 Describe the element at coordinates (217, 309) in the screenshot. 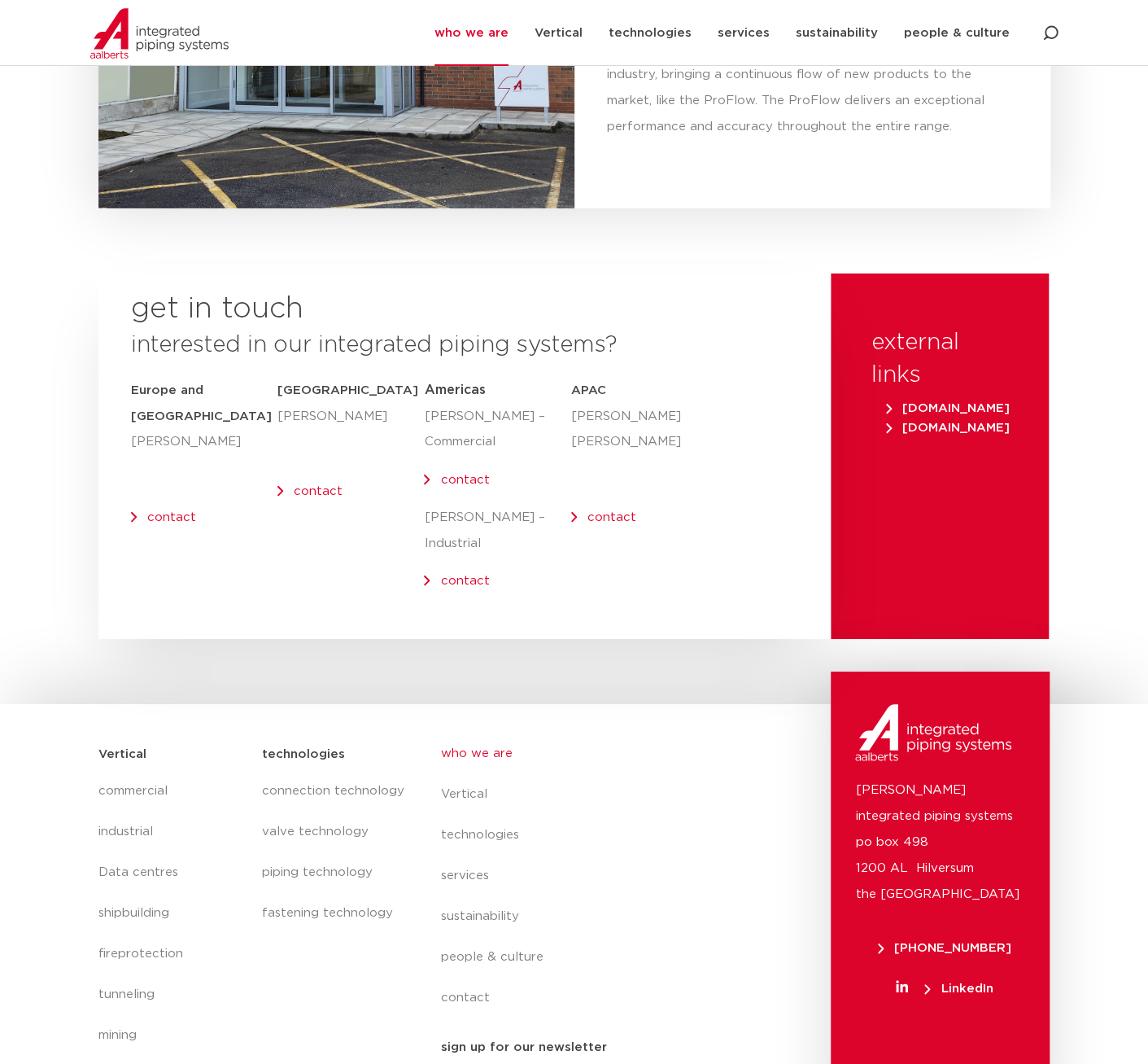

I see `h2: get in touch` at that location.